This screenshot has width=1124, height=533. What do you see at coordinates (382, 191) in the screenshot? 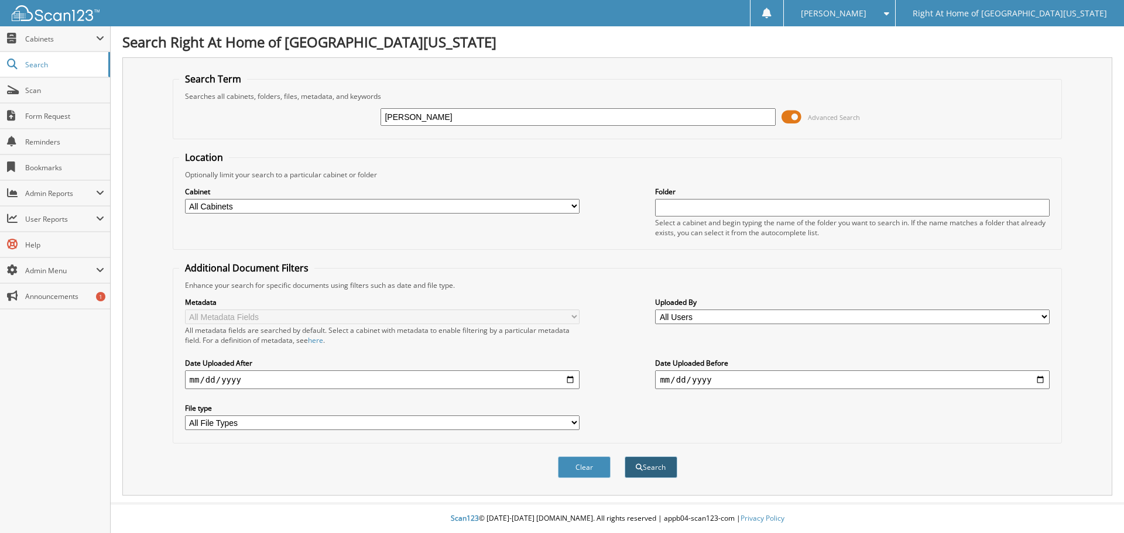
I see `label: Cabinet` at bounding box center [382, 191].